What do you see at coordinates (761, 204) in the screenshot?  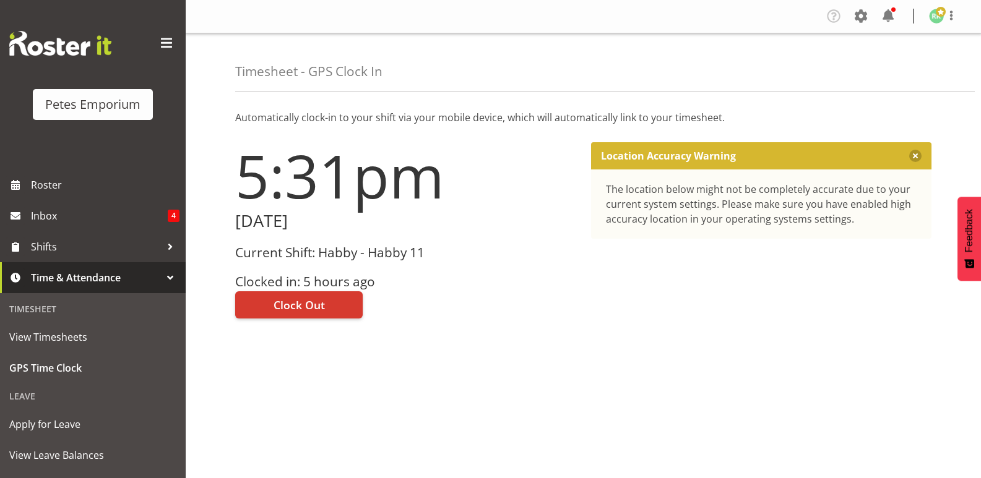 I see `div: The location below might not be completely accurate due to your current system settings. Please m...` at bounding box center [761, 204].